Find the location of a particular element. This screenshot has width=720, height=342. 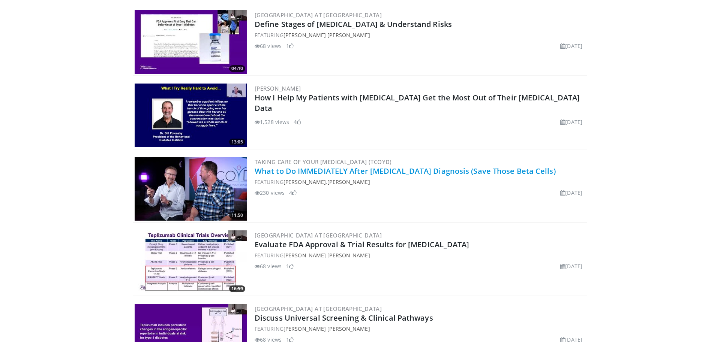

a: 16:59 is located at coordinates (191, 263).